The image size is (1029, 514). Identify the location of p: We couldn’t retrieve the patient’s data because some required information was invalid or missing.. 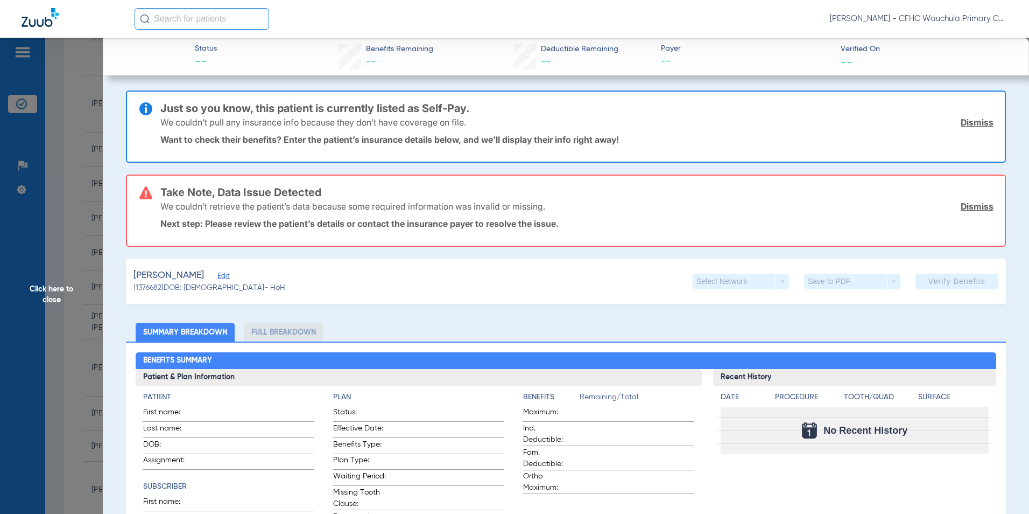
(353, 206).